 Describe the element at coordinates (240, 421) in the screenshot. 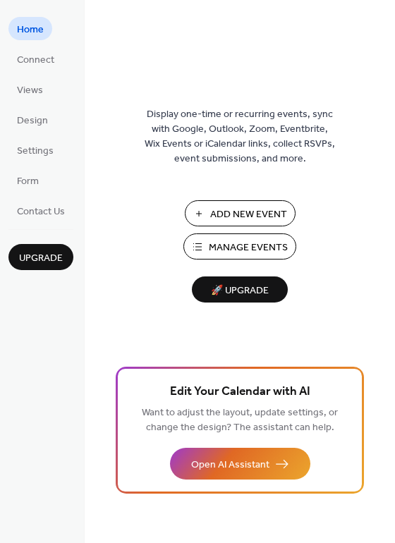

I see `span: Want to adjust the layout, update settings, or change the design? The assistant can help.` at that location.